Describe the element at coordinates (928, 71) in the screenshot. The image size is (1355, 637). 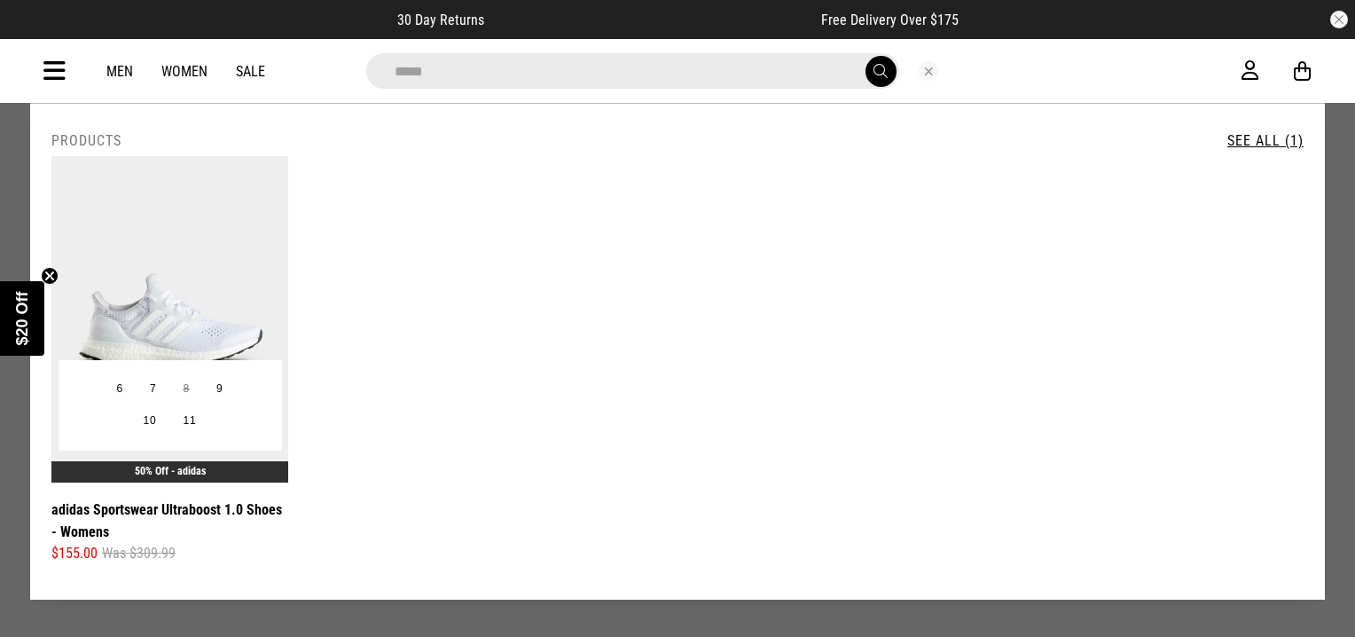
I see `button: Close search` at that location.